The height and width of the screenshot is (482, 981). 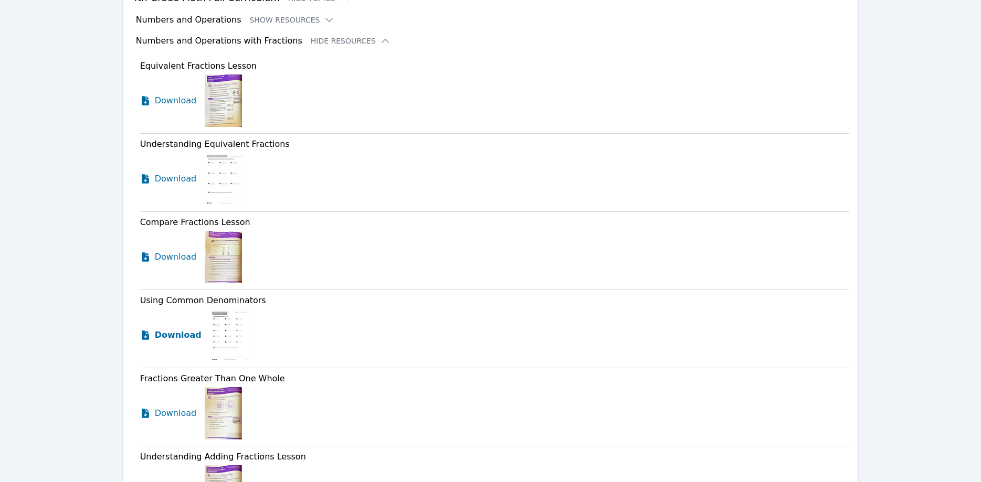 What do you see at coordinates (292, 20) in the screenshot?
I see `button: Show Resources` at bounding box center [292, 20].